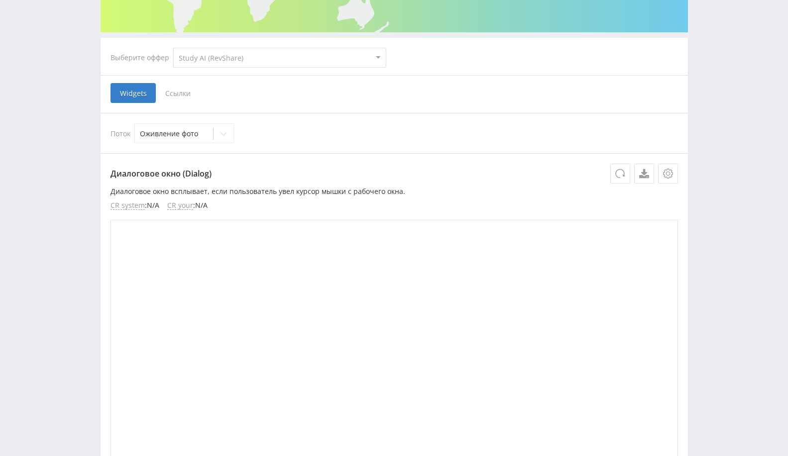 The image size is (788, 456). Describe the element at coordinates (142, 58) in the screenshot. I see `div: Выберите оффер` at that location.